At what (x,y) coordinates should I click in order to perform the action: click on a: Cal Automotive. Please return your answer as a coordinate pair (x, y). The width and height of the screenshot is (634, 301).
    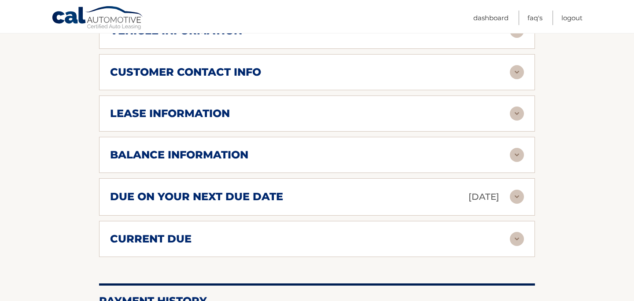
    Looking at the image, I should click on (98, 18).